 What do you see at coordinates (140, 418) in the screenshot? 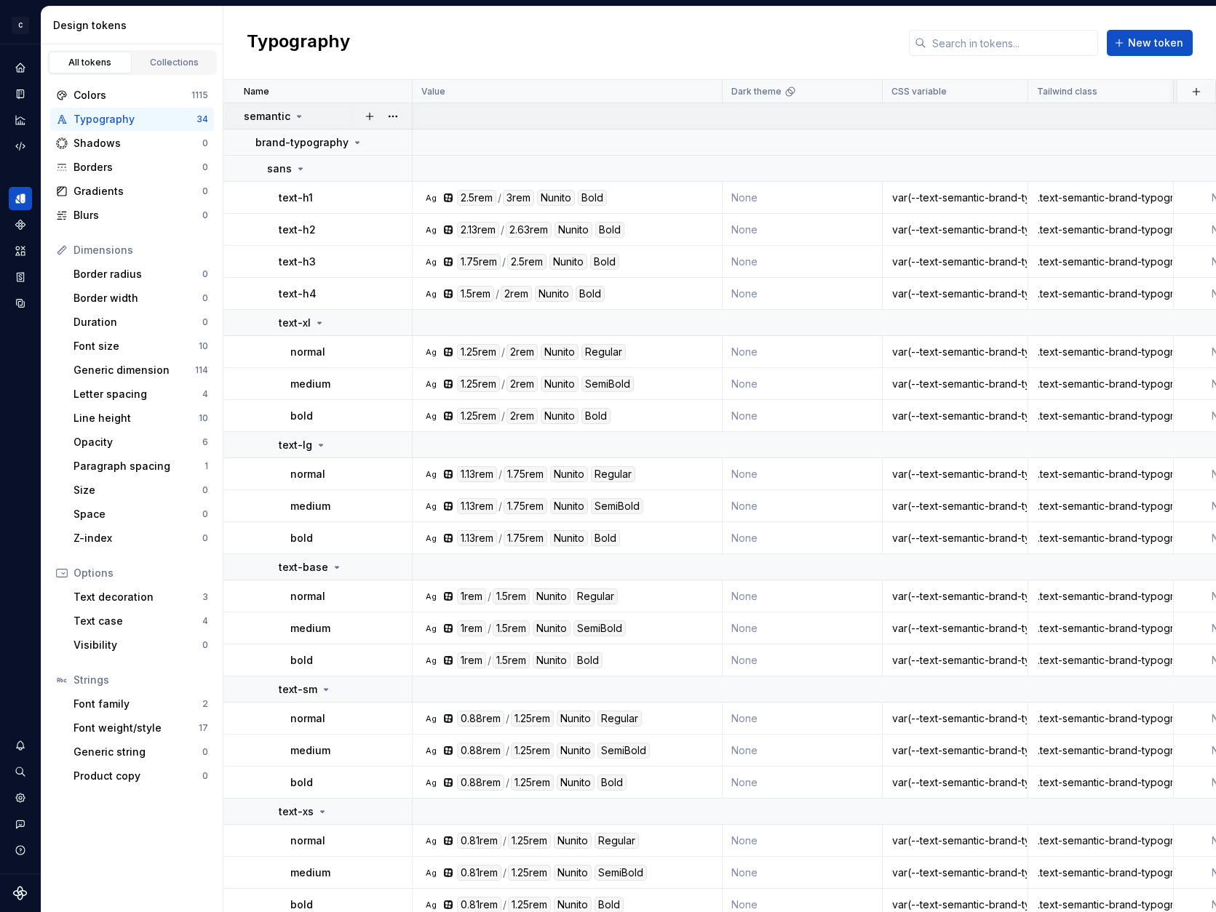
I see `a: Line height10` at bounding box center [140, 418].